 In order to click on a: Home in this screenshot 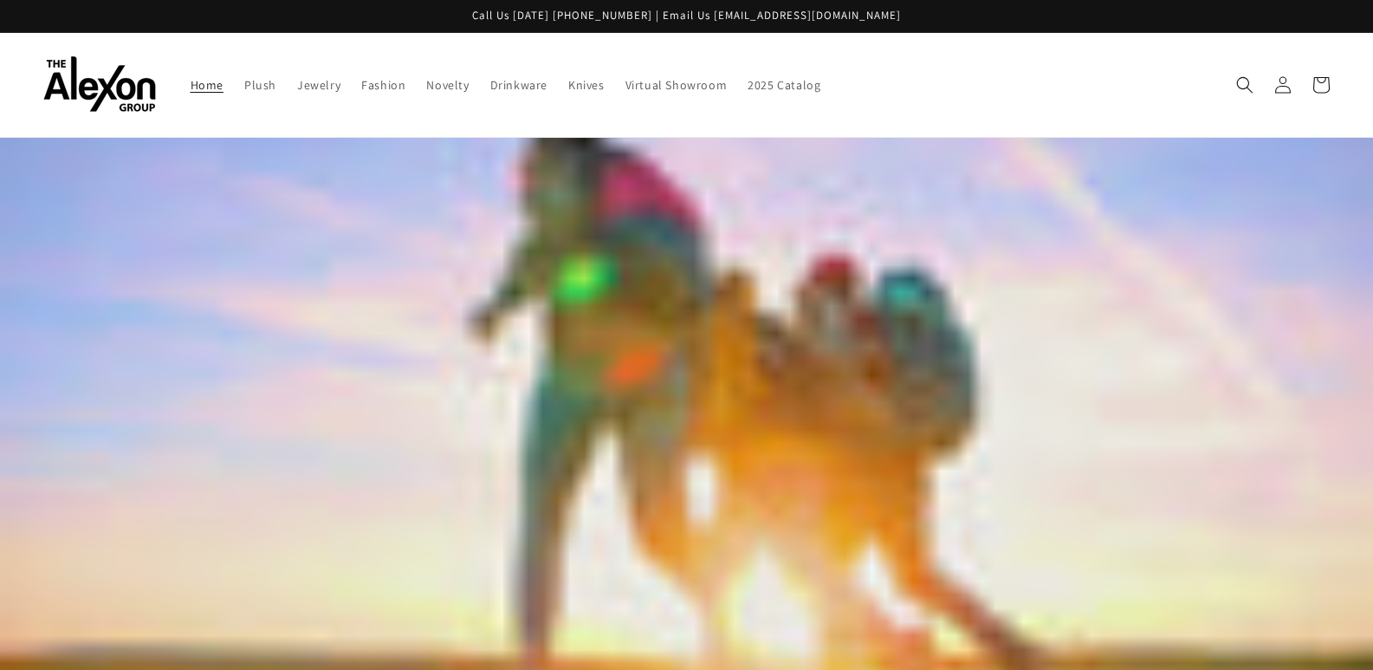, I will do `click(207, 85)`.